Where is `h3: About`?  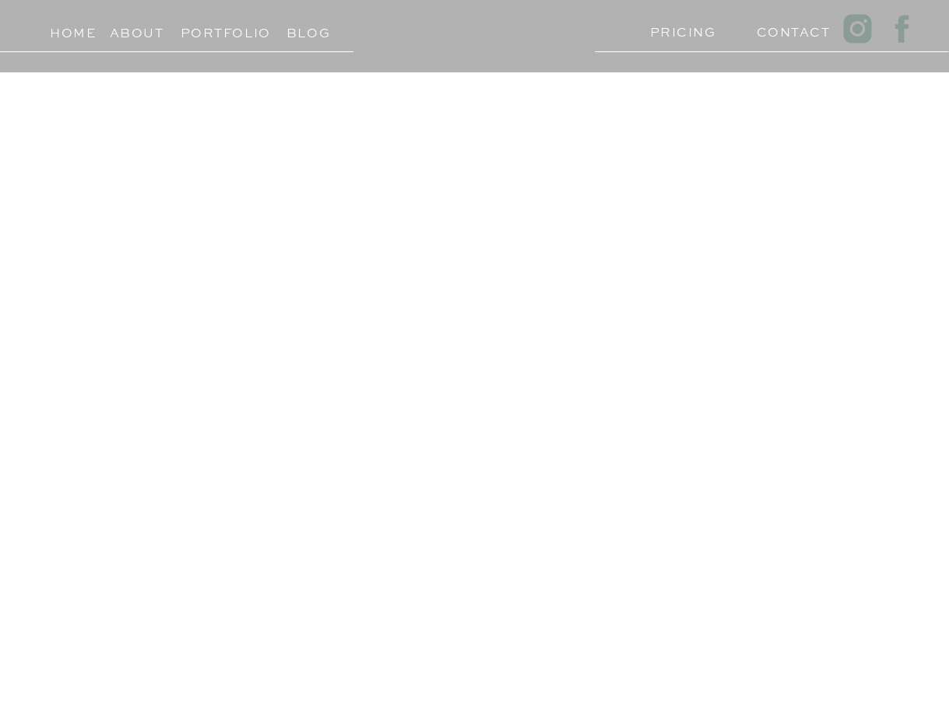 h3: About is located at coordinates (137, 29).